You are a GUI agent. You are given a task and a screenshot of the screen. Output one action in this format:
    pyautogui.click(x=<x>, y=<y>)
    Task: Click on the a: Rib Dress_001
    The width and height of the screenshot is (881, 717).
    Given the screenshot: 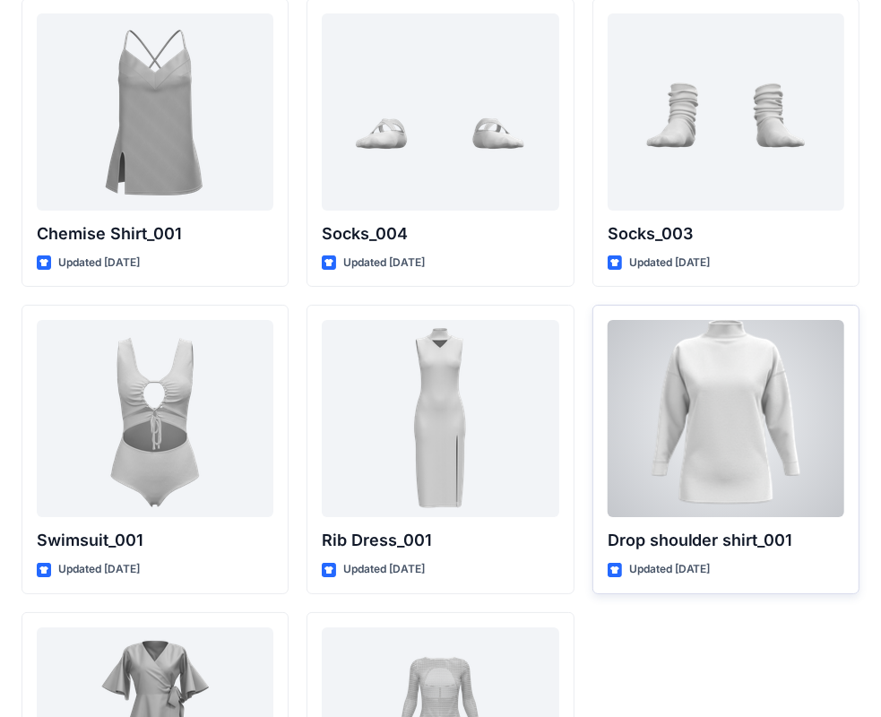 What is the action you would take?
    pyautogui.click(x=440, y=419)
    